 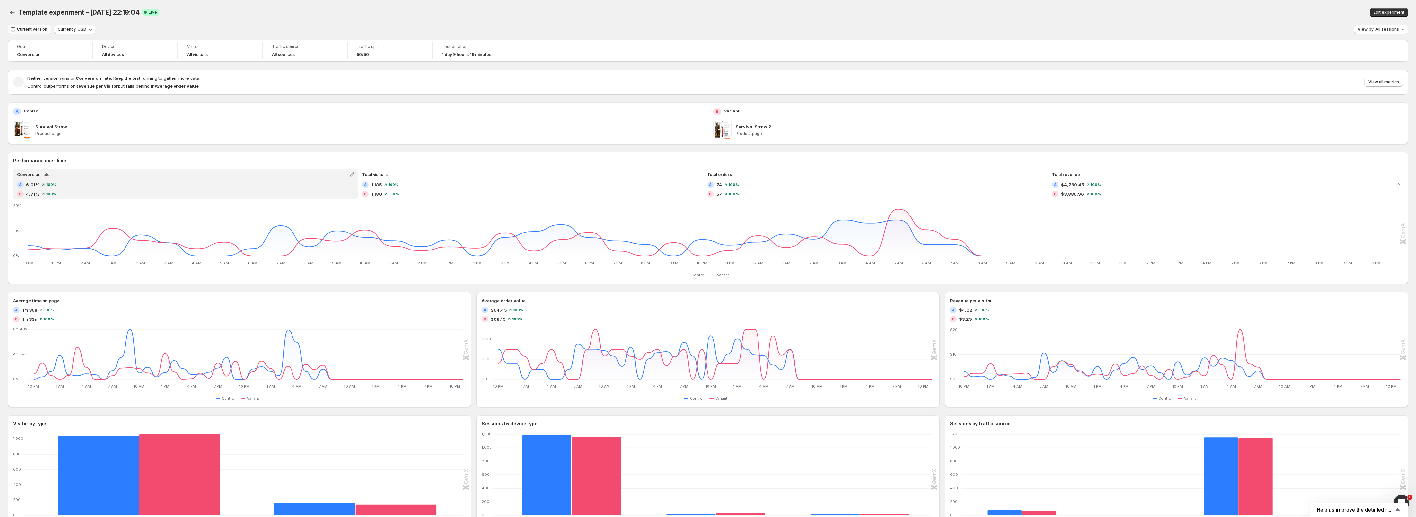 I want to click on text: 3 PM, so click(x=505, y=263).